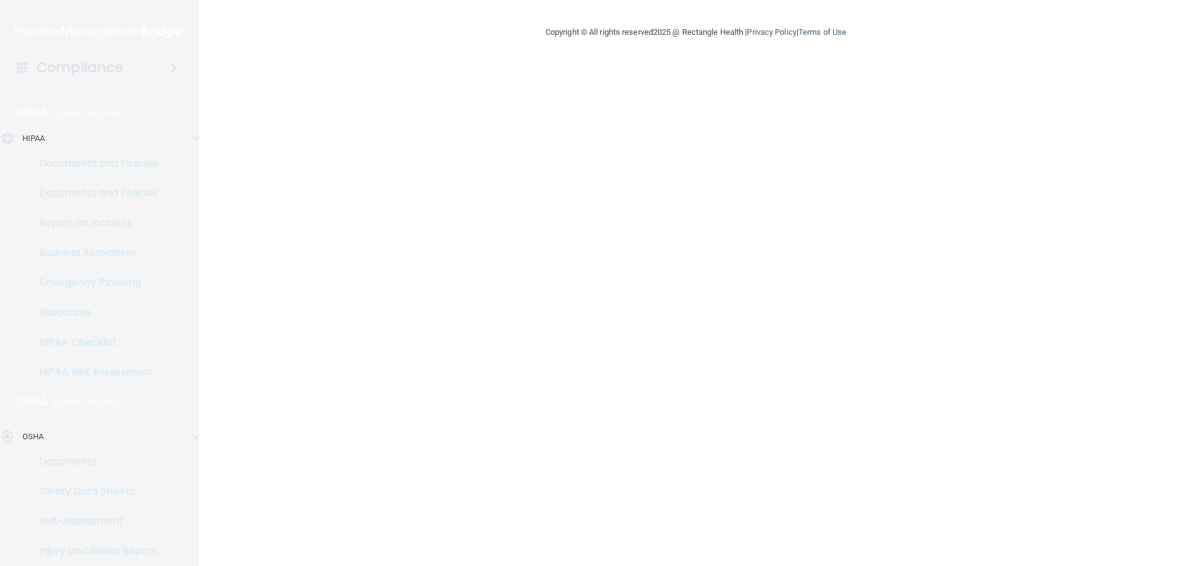 Image resolution: width=1193 pixels, height=566 pixels. I want to click on p: HIPAA Checklist, so click(93, 342).